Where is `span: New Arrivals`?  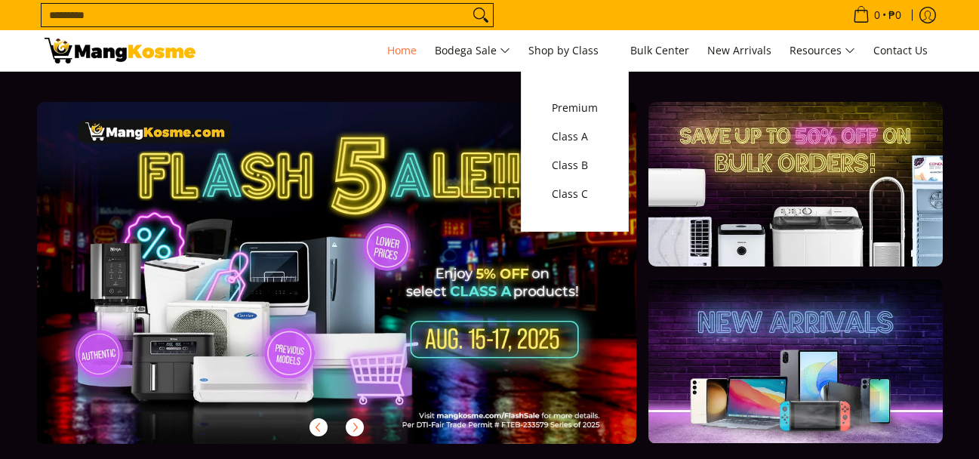
span: New Arrivals is located at coordinates (739, 50).